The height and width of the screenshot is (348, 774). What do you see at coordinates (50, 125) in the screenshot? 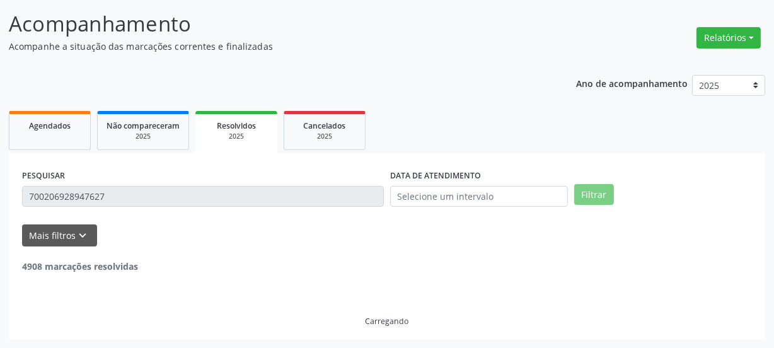
I see `span: Agendados` at bounding box center [50, 125].